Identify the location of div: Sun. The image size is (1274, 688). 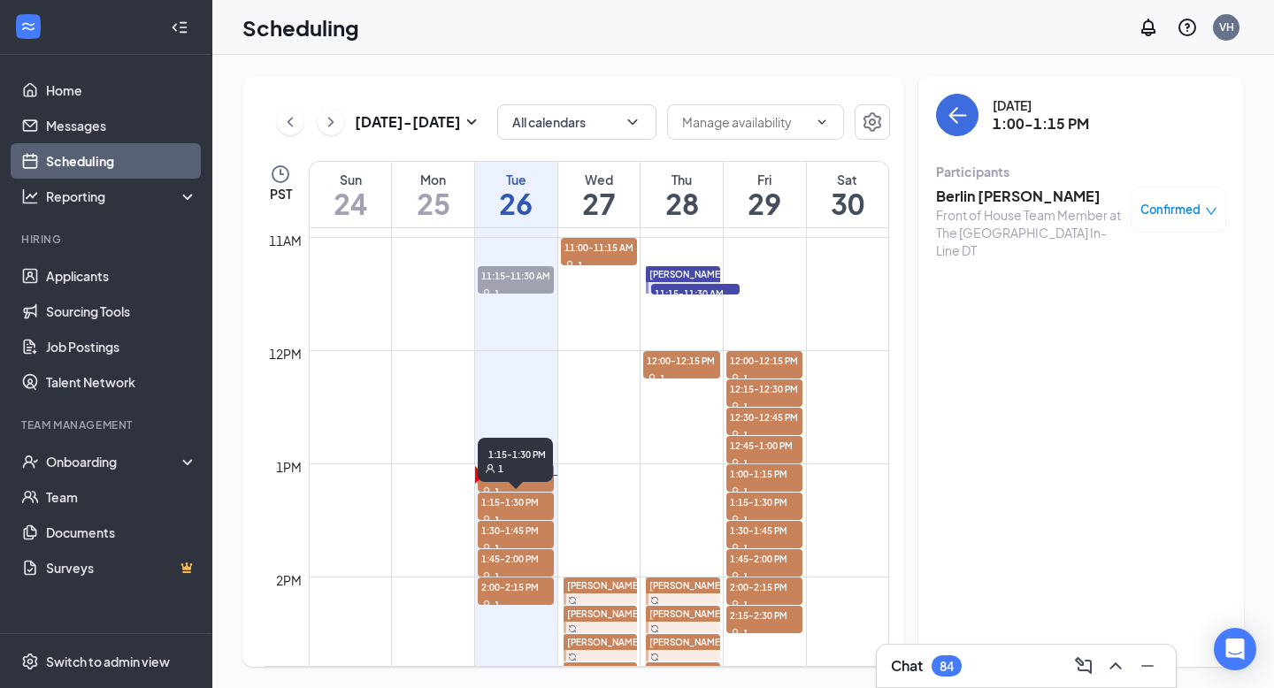
(350, 180).